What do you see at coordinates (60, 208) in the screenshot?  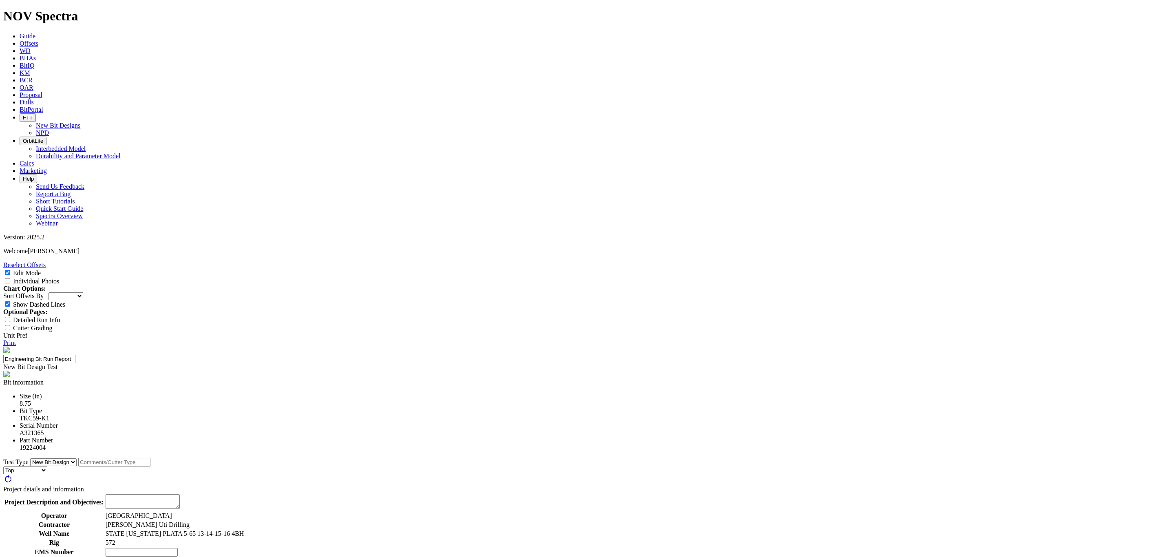 I see `a: Quick Start Guide` at bounding box center [60, 208].